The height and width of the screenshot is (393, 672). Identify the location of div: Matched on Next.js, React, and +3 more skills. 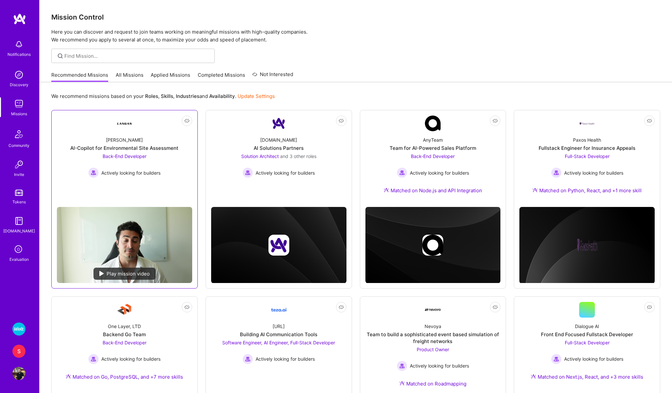
(587, 377).